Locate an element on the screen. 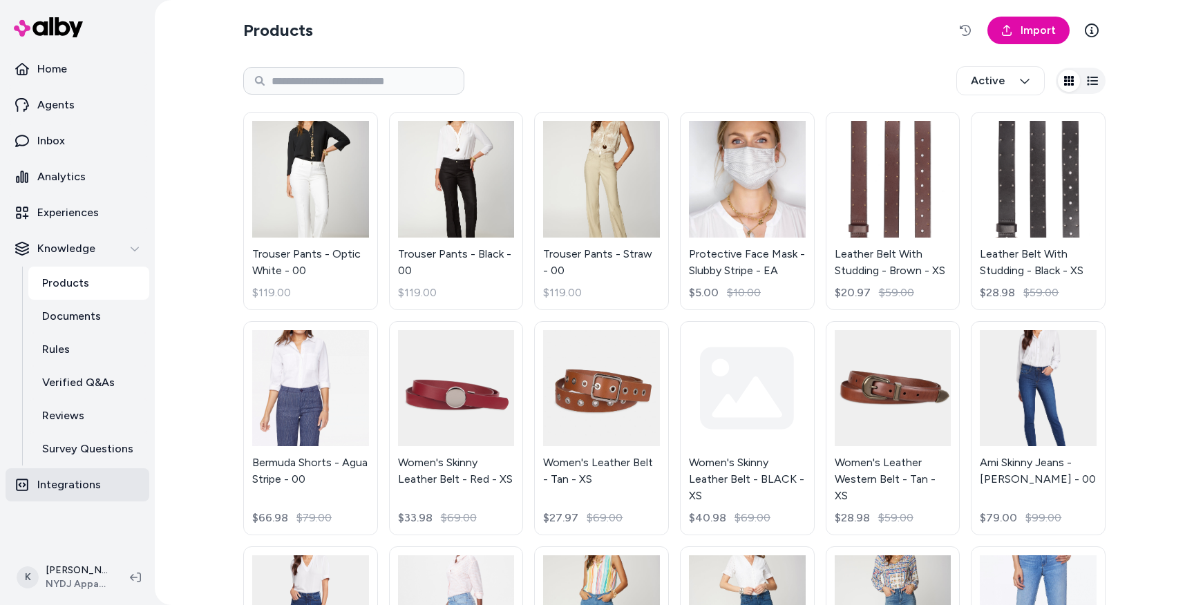 The image size is (1194, 605). a: Analytics is located at coordinates (77, 177).